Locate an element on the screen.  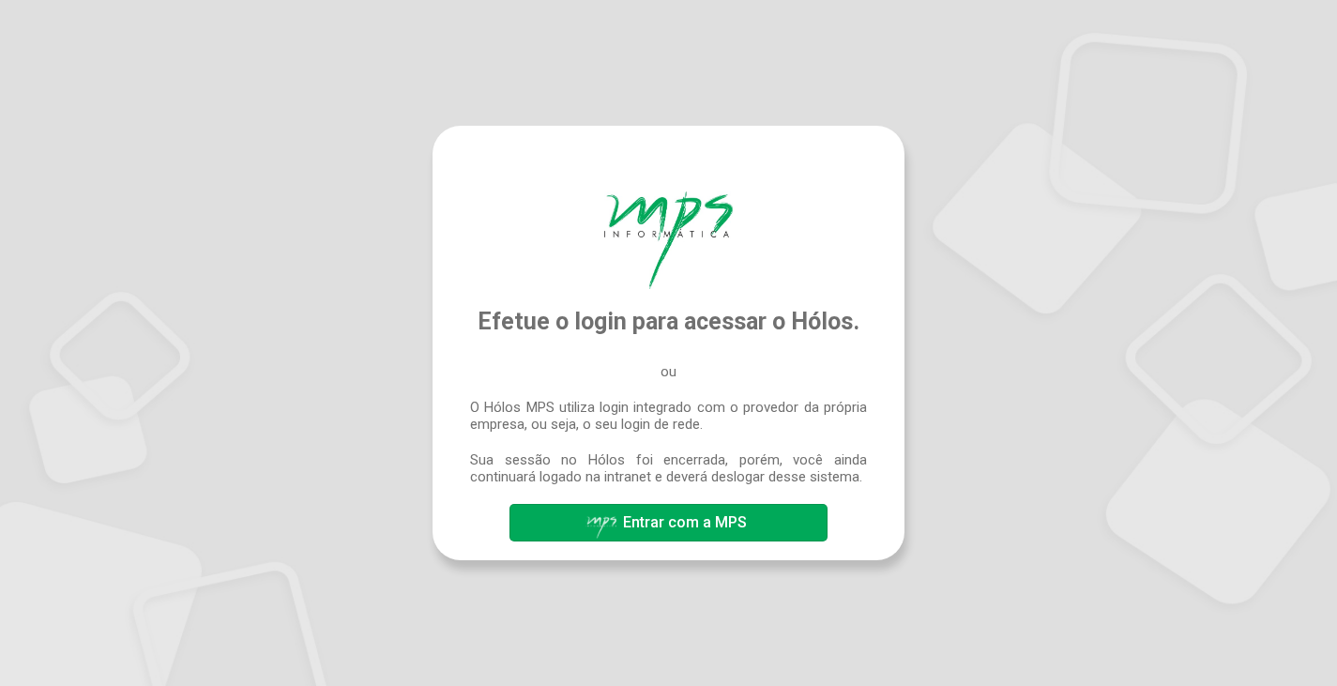
span: O Hólos MPS utiliza login integrado com o provedor da própria empresa, ou seja, o seu login de rede. is located at coordinates (668, 416).